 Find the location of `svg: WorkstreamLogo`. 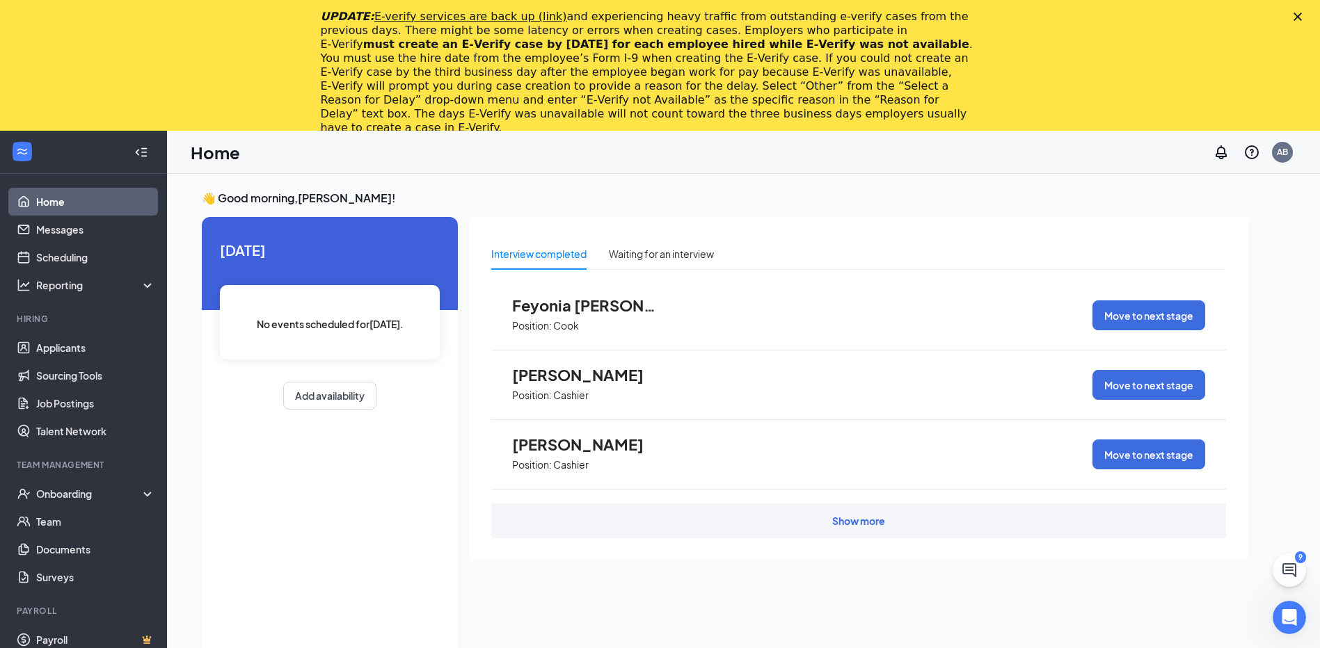

svg: WorkstreamLogo is located at coordinates (22, 152).